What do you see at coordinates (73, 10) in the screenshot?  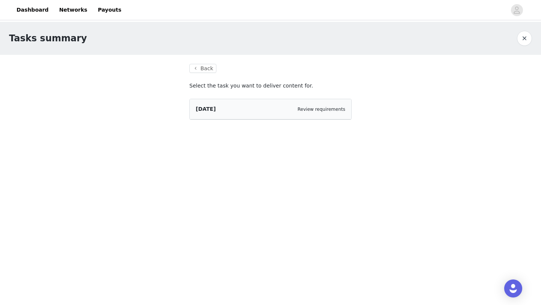 I see `a: Networks` at bounding box center [73, 10].